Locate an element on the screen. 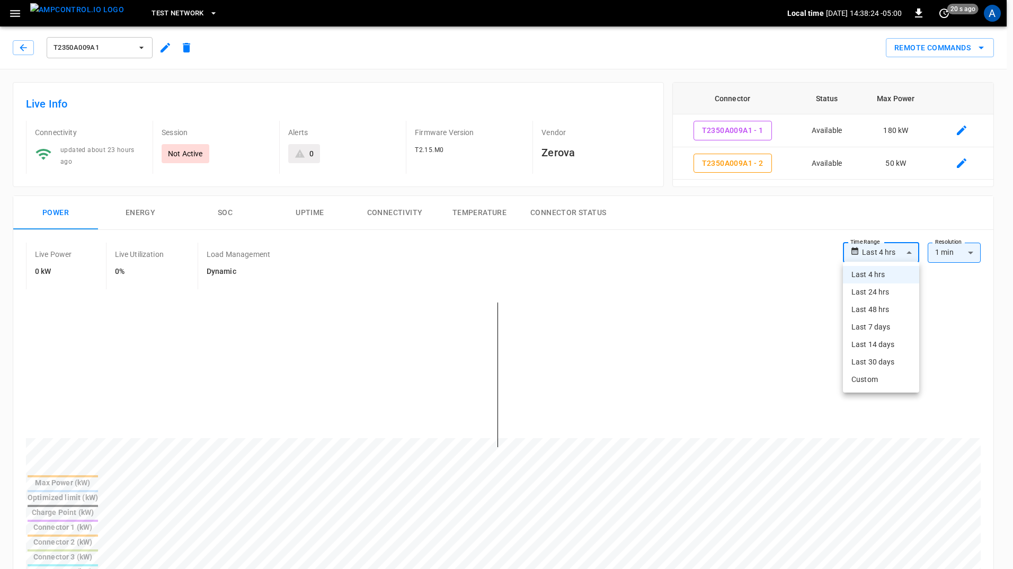  li: Last 30 days is located at coordinates (881, 362).